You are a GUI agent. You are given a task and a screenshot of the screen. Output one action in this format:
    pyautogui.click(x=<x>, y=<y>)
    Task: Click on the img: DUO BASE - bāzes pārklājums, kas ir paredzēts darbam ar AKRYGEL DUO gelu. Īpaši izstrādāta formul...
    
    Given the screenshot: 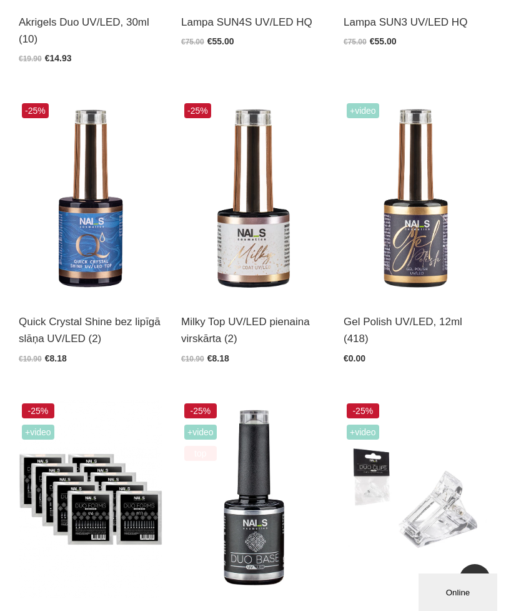 What is the action you would take?
    pyautogui.click(x=253, y=499)
    